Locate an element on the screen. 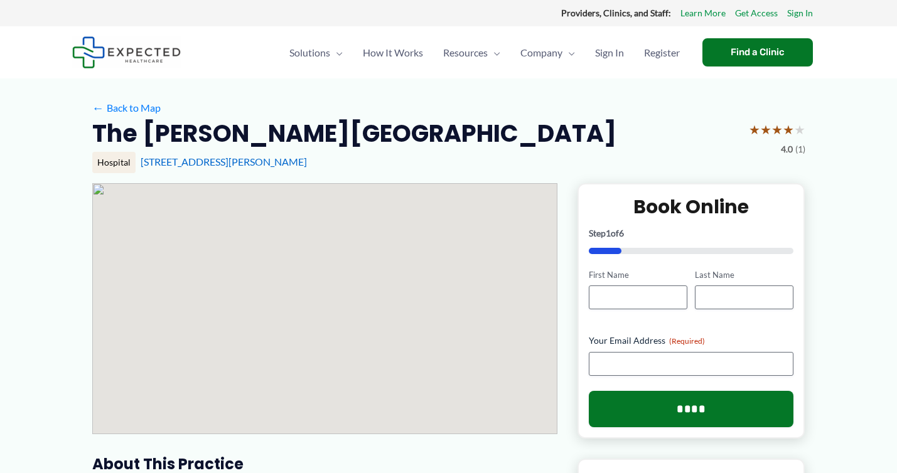 This screenshot has width=897, height=473. div: Find a Clinic is located at coordinates (758, 52).